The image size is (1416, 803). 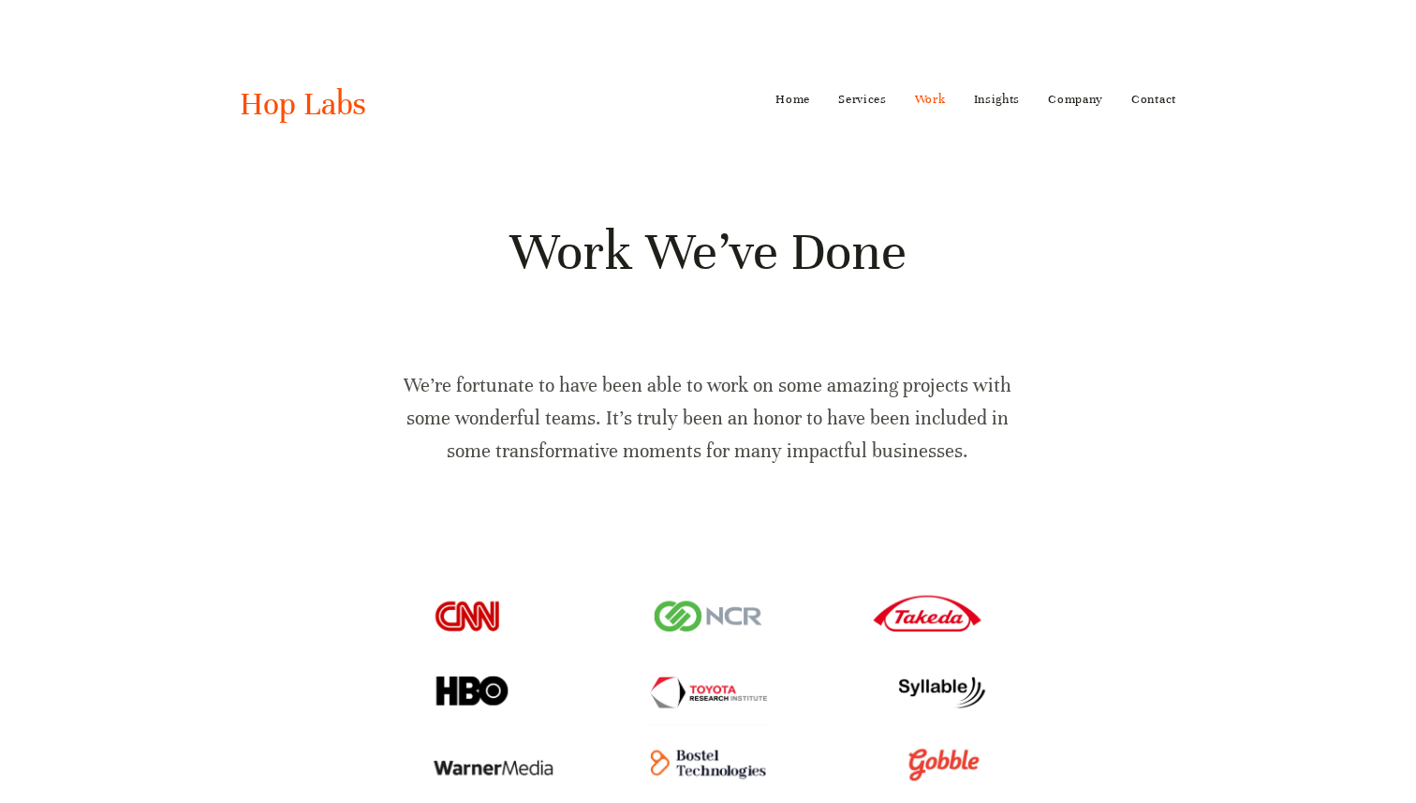 What do you see at coordinates (707, 252) in the screenshot?
I see `h1: Work We’ve Done` at bounding box center [707, 252].